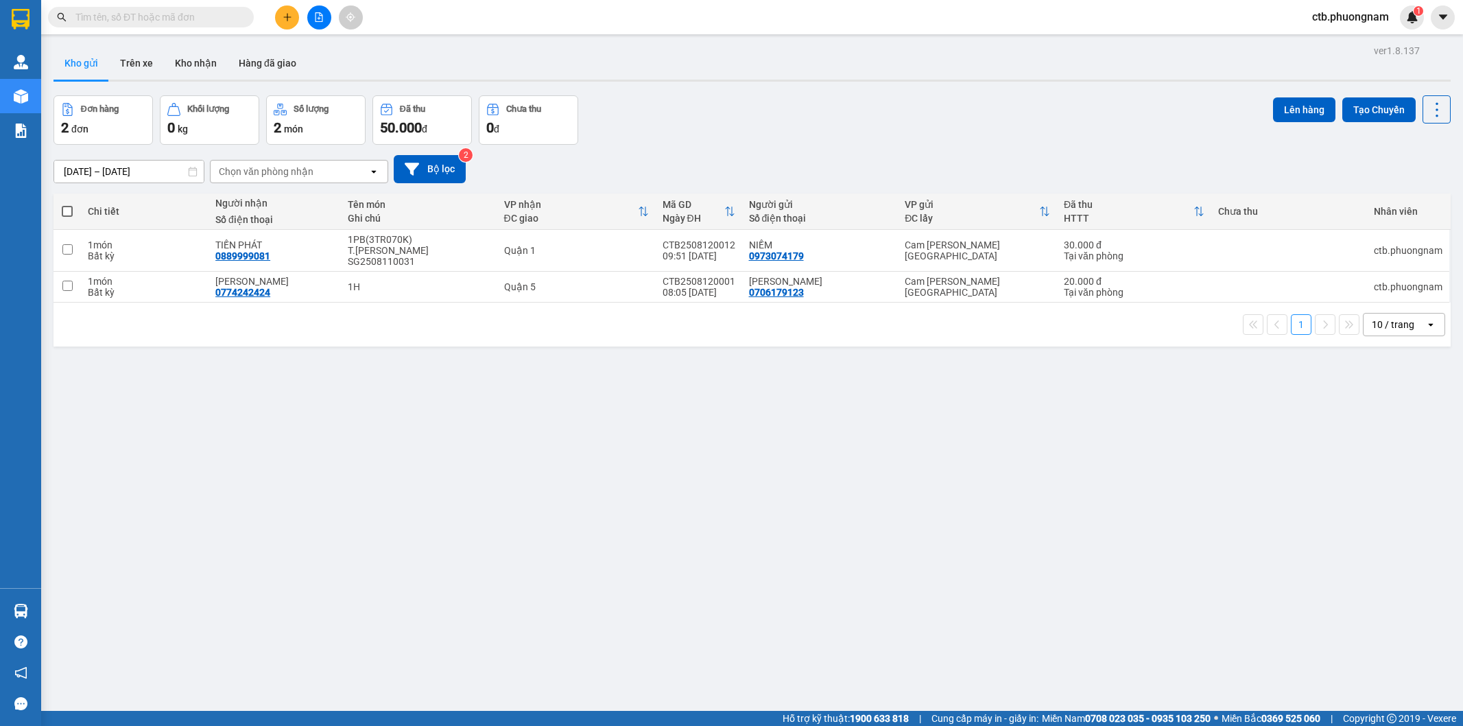 The height and width of the screenshot is (726, 1463). I want to click on button: file-add, so click(319, 17).